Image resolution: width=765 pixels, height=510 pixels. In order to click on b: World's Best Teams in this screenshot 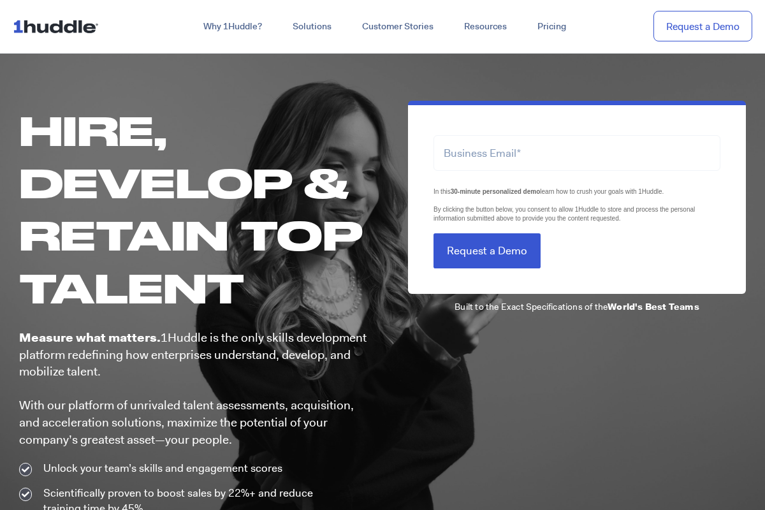, I will do `click(653, 307)`.